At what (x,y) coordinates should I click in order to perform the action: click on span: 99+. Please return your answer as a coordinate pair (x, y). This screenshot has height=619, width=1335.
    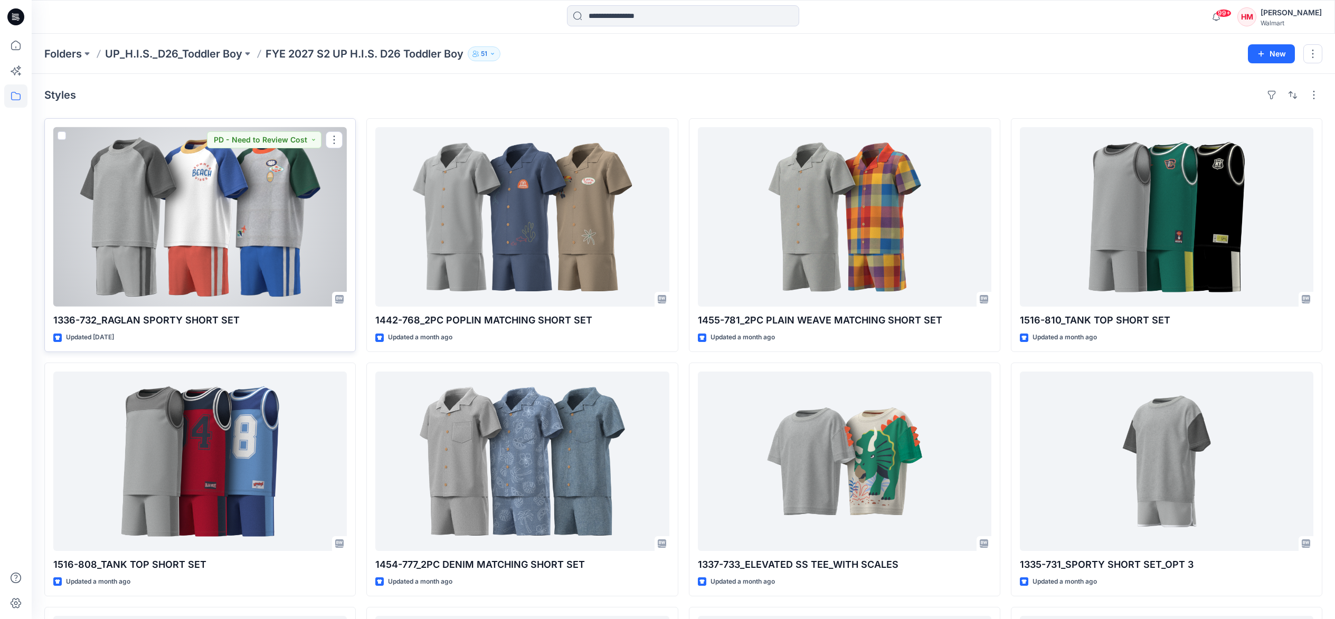
    Looking at the image, I should click on (1223, 13).